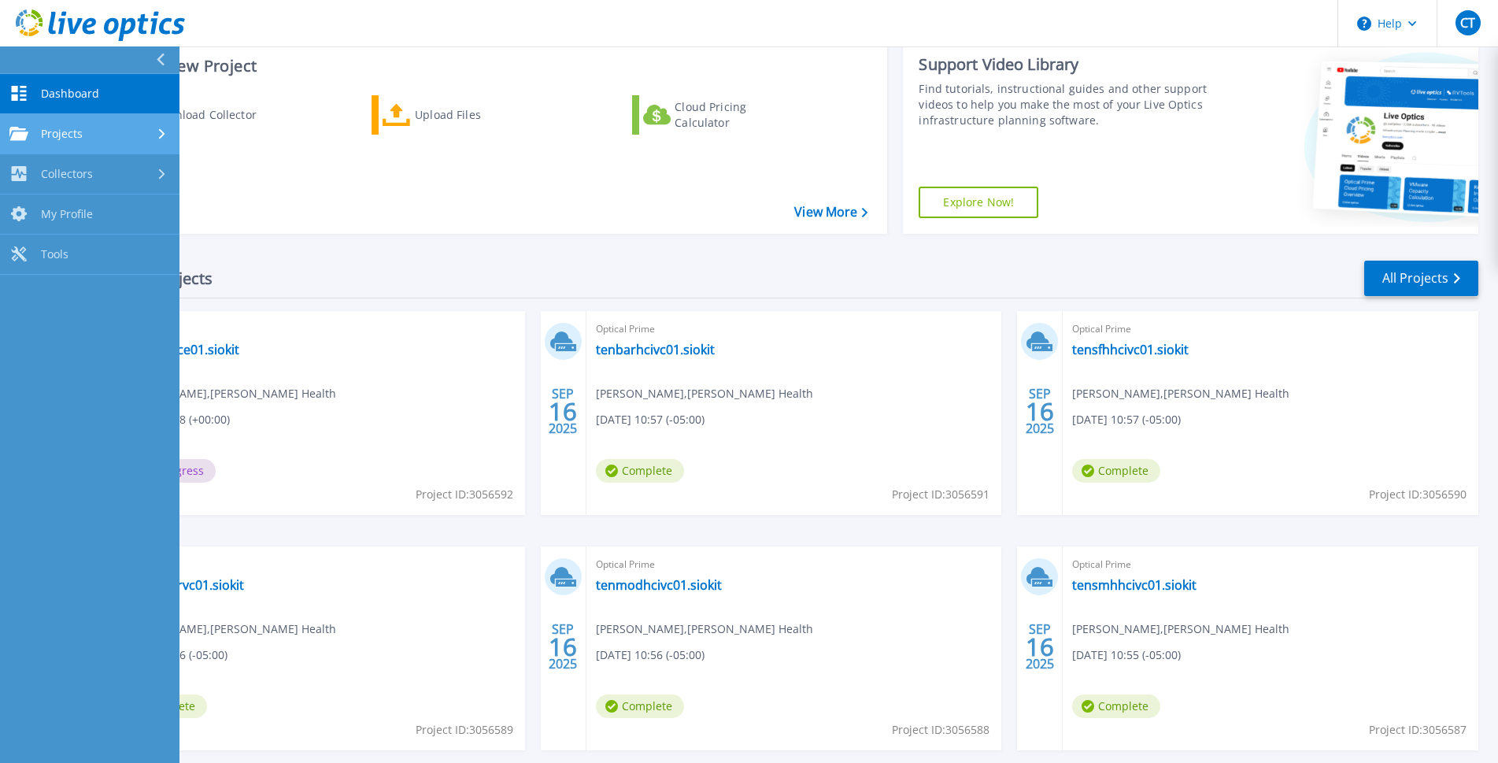  Describe the element at coordinates (199, 115) in the screenshot. I see `a: Download Collector` at that location.